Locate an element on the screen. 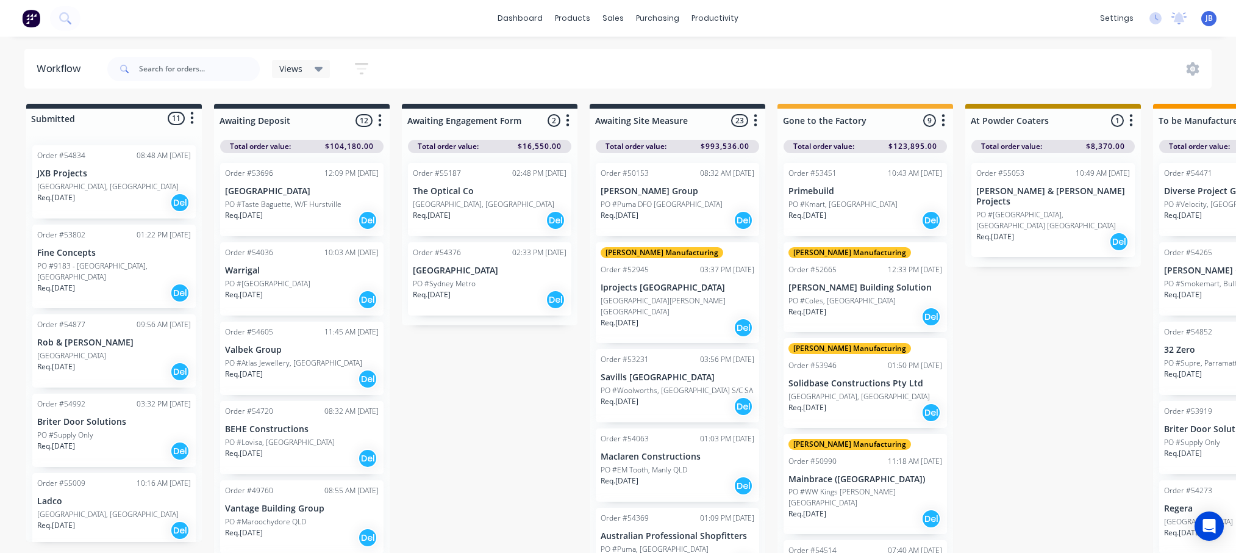  p: Primebuild is located at coordinates (865, 191).